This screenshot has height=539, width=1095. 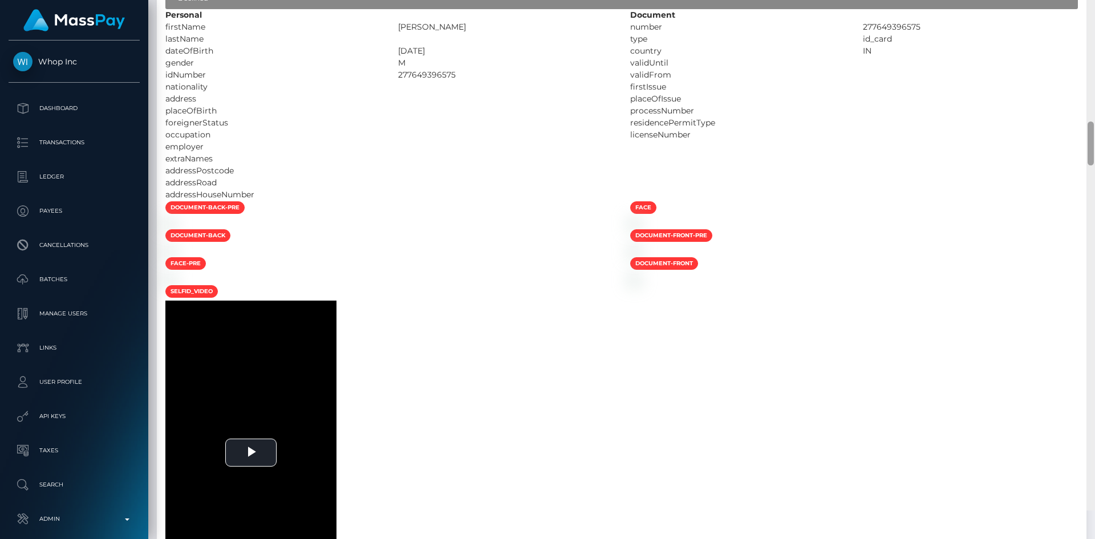 I want to click on p: Search, so click(x=74, y=485).